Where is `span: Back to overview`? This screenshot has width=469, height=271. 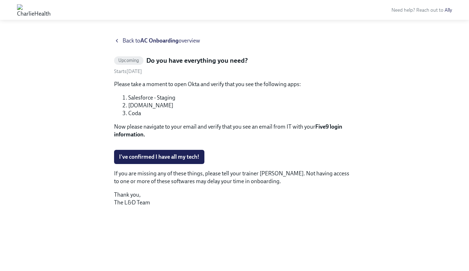
span: Back to overview is located at coordinates (161, 41).